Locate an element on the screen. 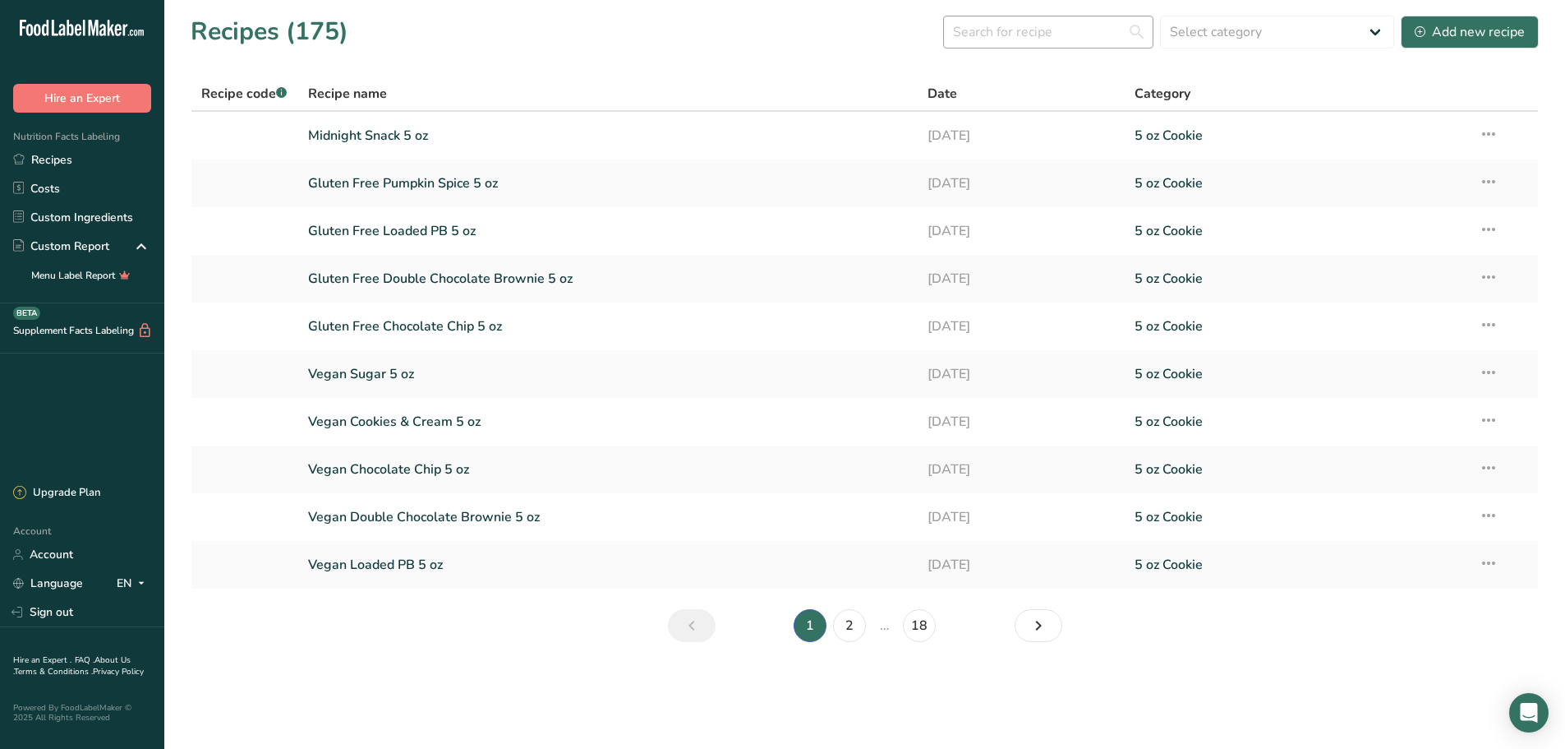 The width and height of the screenshot is (1565, 749). a: Next page is located at coordinates (1039, 625).